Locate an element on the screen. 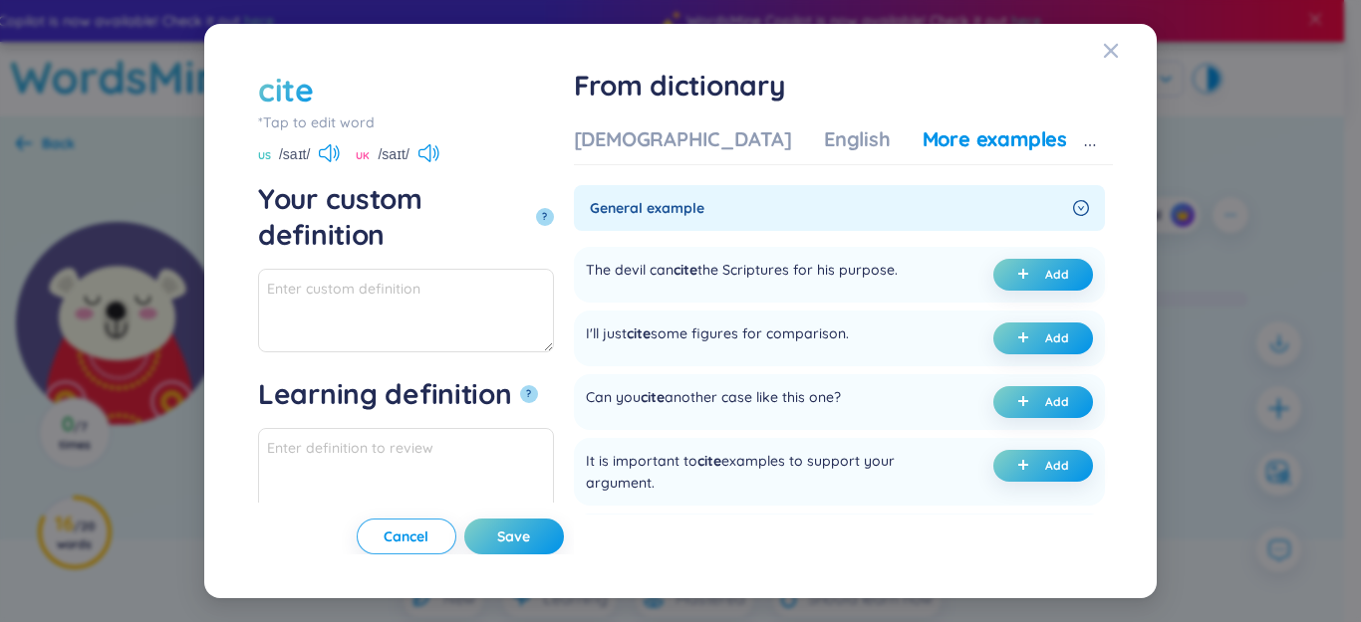 Image resolution: width=1361 pixels, height=622 pixels. div: The devil can the Scriptures for his purpose. is located at coordinates (741, 275).